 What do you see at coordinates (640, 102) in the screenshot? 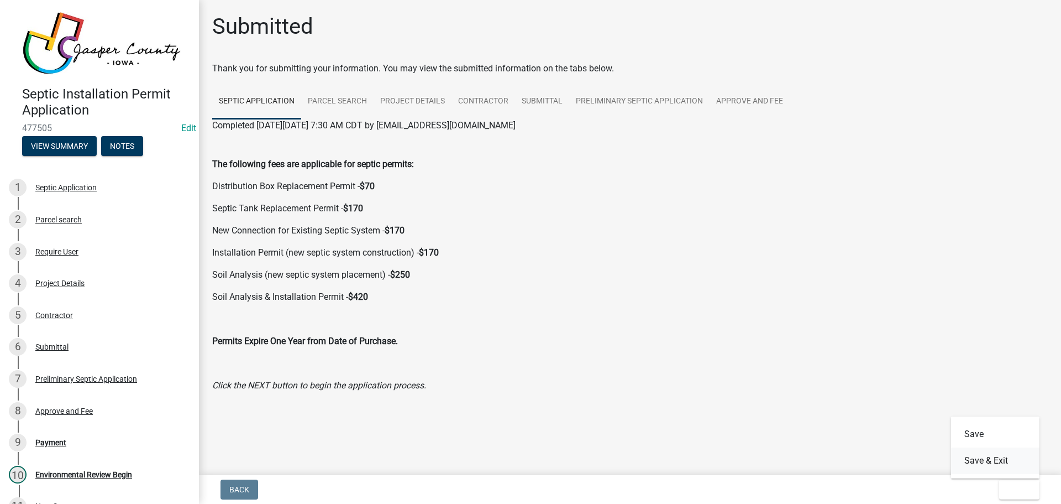
I see `a: Preliminary Septic Application` at bounding box center [640, 102].